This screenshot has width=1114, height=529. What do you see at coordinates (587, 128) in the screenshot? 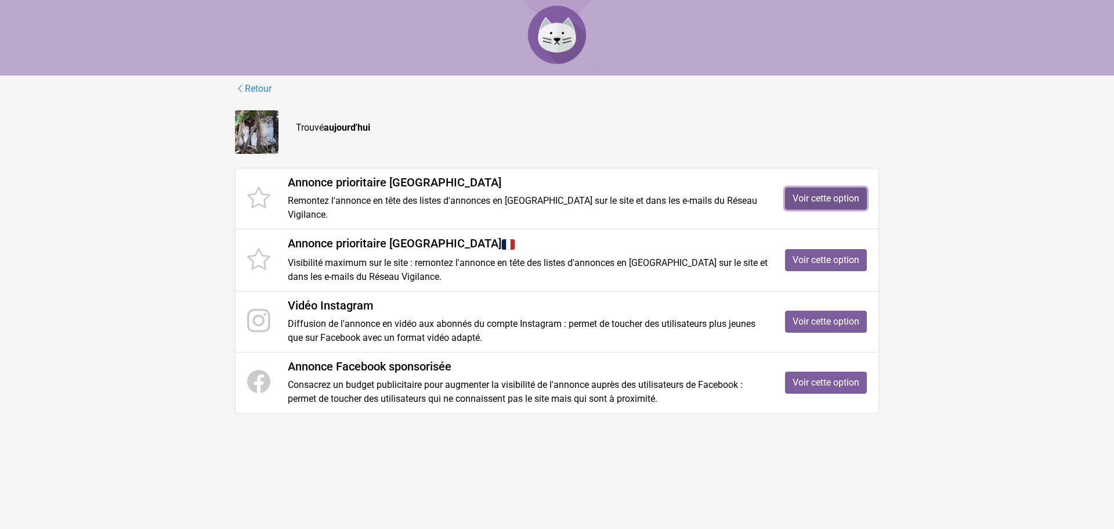
I see `p: Trouvé` at bounding box center [587, 128].